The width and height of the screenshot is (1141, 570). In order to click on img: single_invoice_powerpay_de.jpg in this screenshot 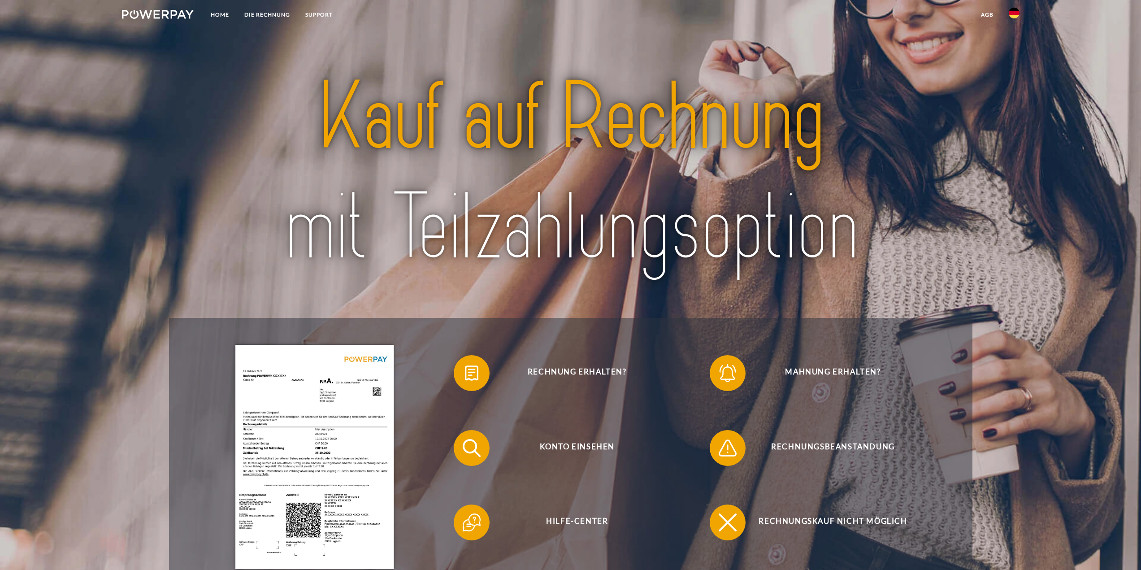, I will do `click(314, 457)`.